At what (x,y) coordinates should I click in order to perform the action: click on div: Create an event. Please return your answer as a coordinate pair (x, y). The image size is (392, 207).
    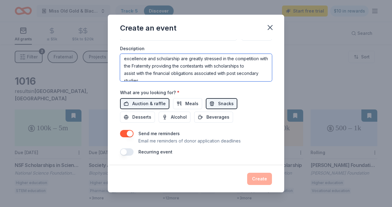
    Looking at the image, I should click on (148, 28).